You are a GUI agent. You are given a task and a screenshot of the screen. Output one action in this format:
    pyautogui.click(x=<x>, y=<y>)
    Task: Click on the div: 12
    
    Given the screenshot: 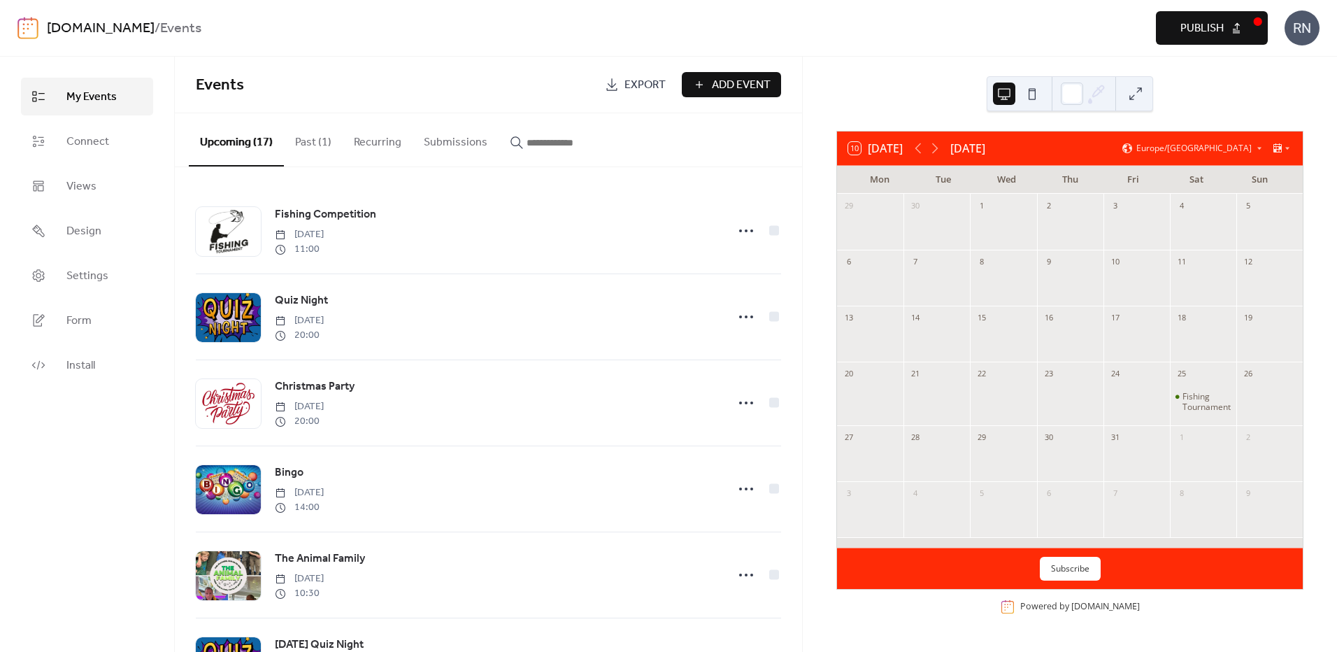 What is the action you would take?
    pyautogui.click(x=1248, y=262)
    